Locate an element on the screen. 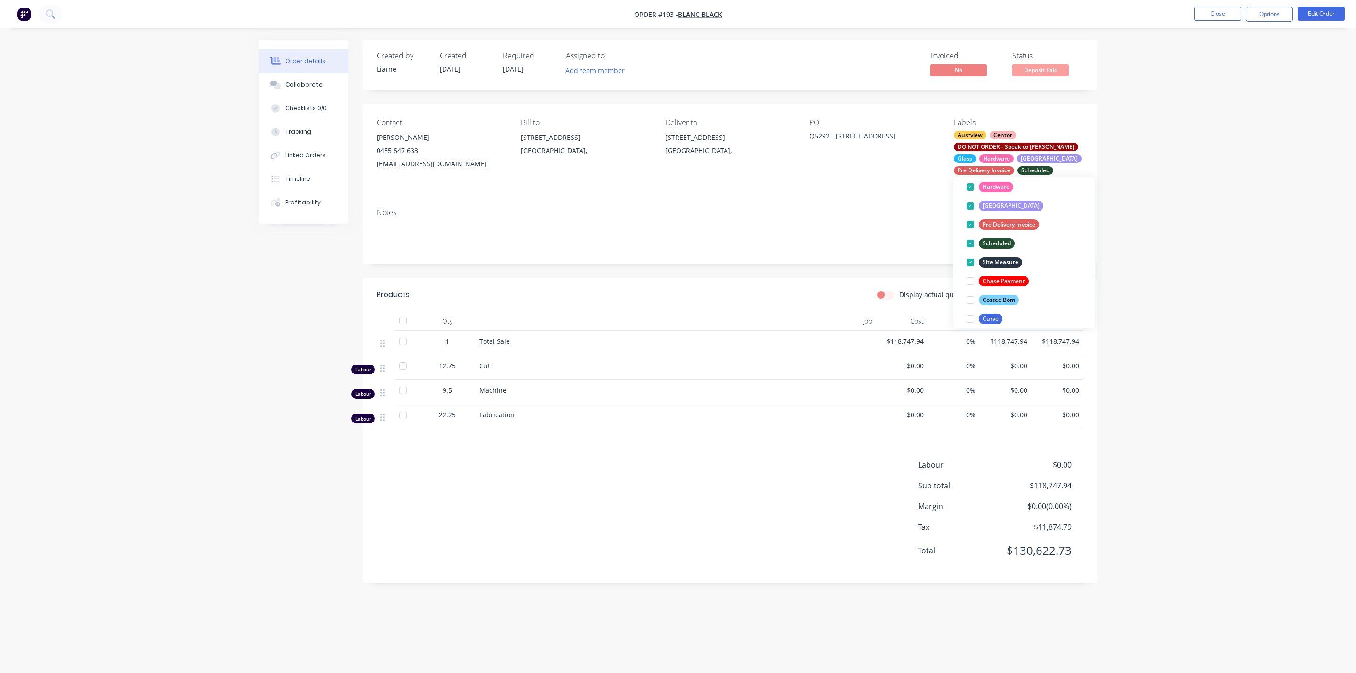 The height and width of the screenshot is (673, 1356). button: Close is located at coordinates (1218, 14).